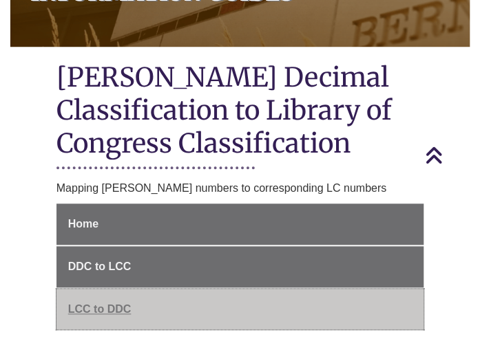  I want to click on a: DDC to LCC, so click(240, 267).